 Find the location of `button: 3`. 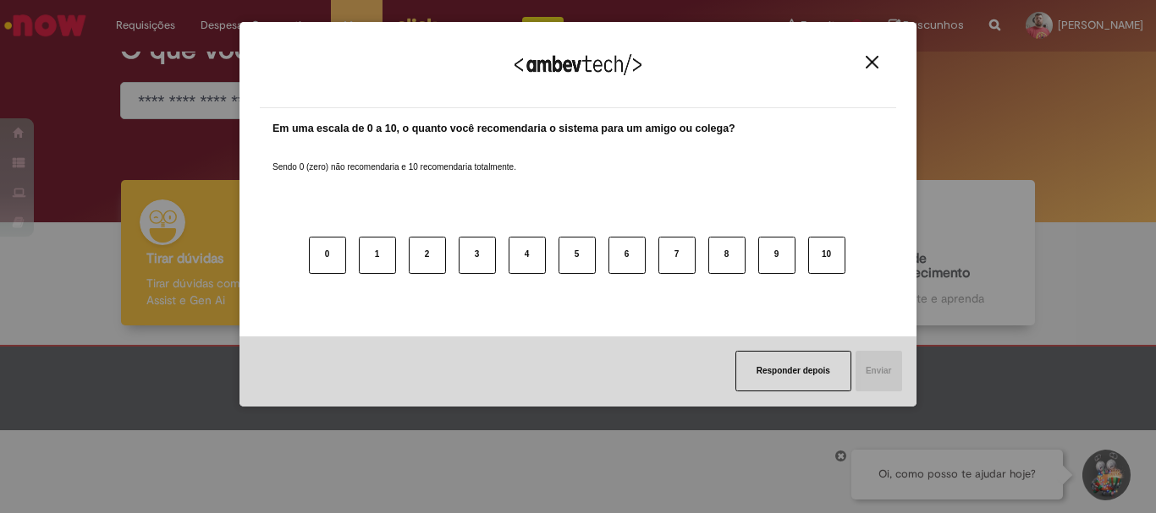

button: 3 is located at coordinates (477, 255).